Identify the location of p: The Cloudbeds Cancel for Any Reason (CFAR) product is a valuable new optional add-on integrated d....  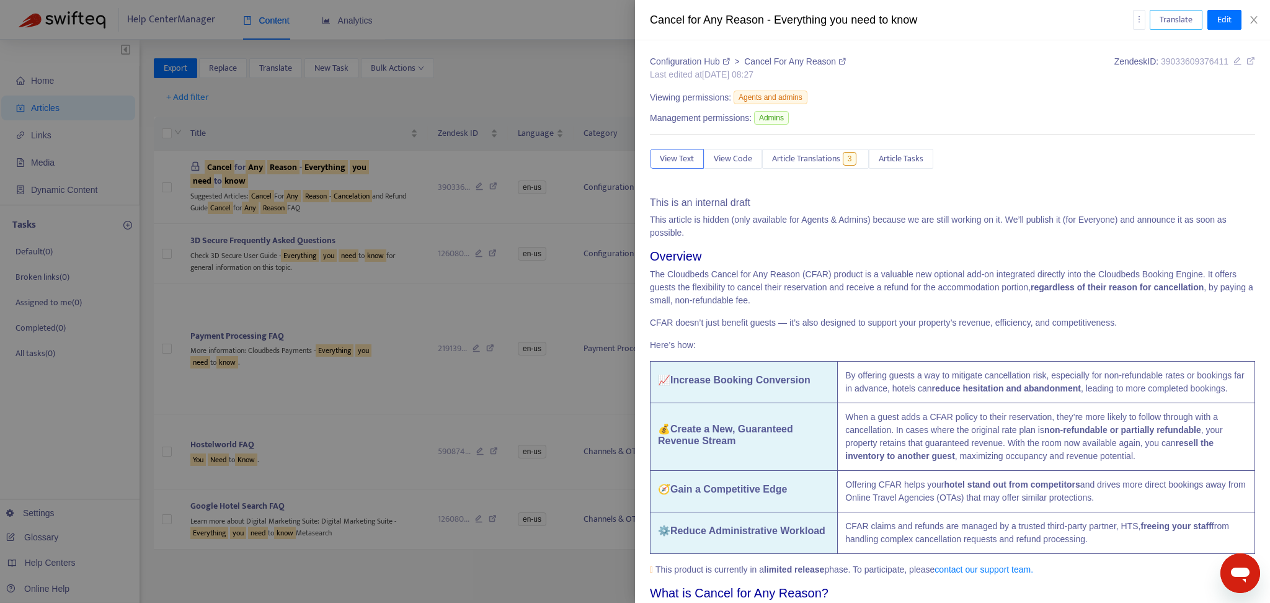
(952, 287).